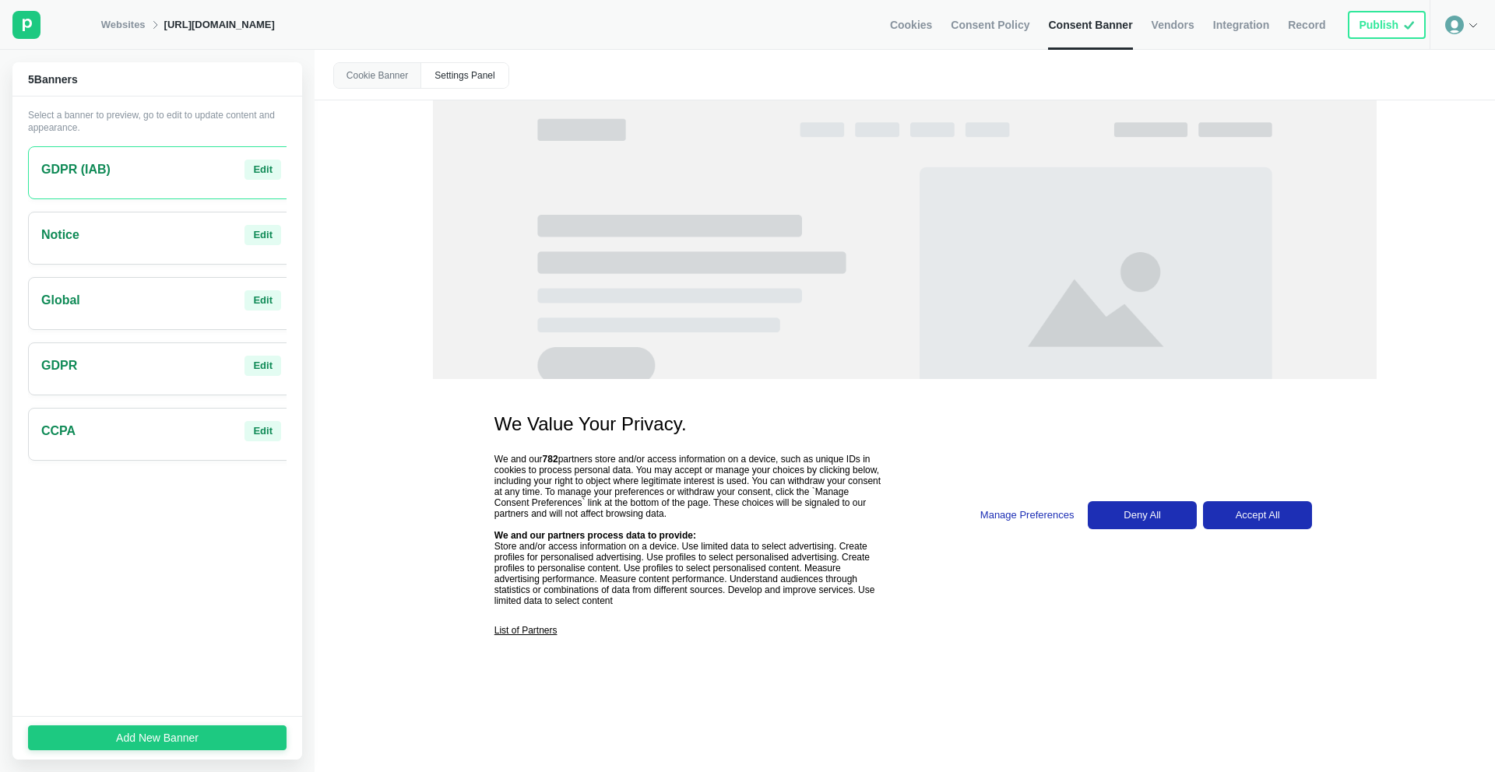 Image resolution: width=1495 pixels, height=772 pixels. Describe the element at coordinates (1387, 25) in the screenshot. I see `div: All banners are integrated and published on website.` at that location.